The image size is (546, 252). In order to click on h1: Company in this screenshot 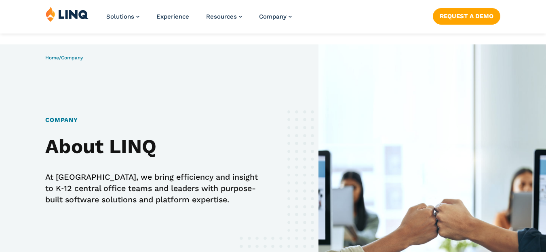, I will do `click(153, 120)`.